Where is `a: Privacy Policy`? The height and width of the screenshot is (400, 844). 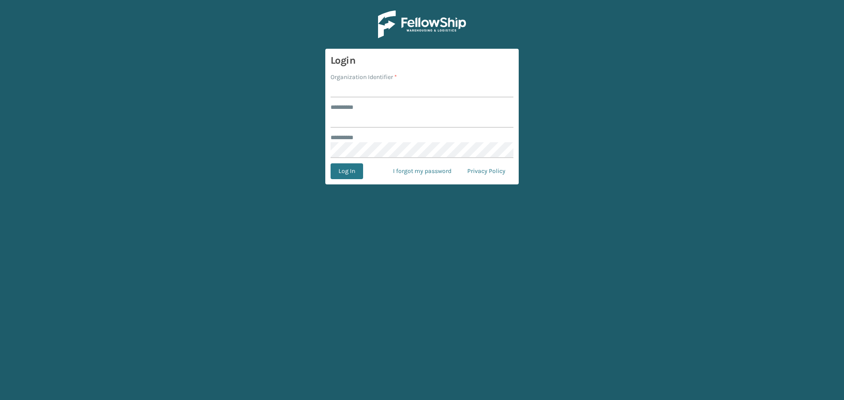
a: Privacy Policy is located at coordinates (486, 171).